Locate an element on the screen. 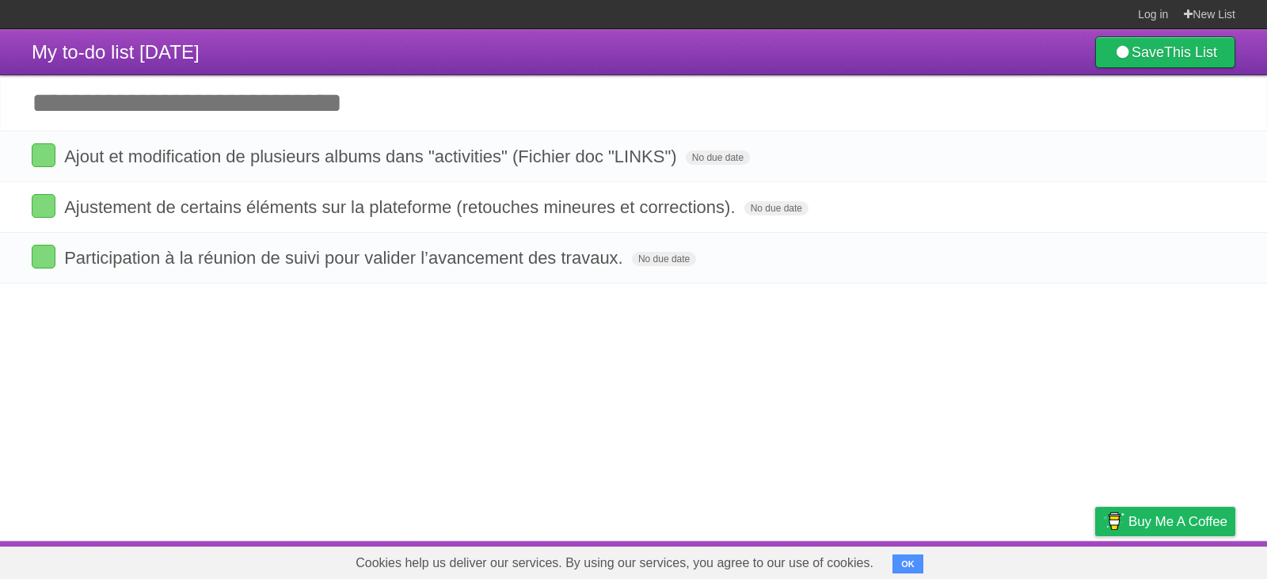 This screenshot has width=1267, height=579. a: Developers is located at coordinates (968, 560).